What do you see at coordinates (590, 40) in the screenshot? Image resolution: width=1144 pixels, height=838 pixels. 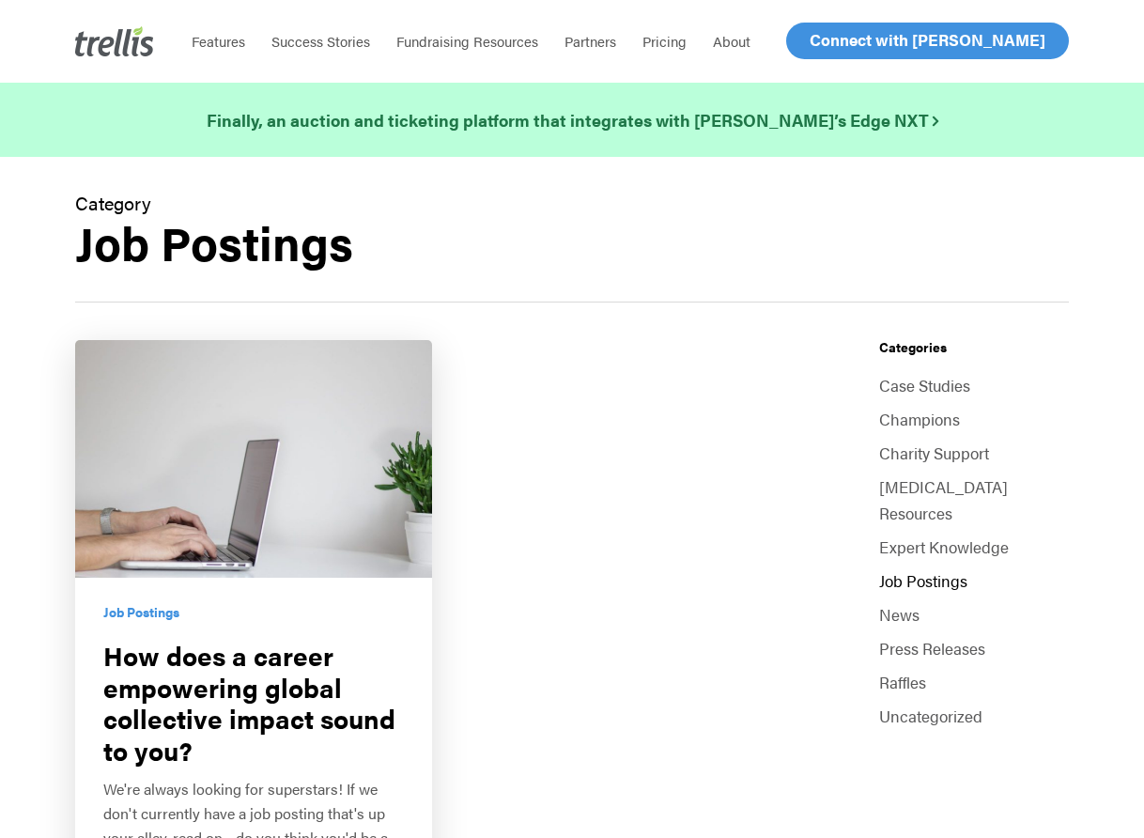 I see `span: Partners` at bounding box center [590, 40].